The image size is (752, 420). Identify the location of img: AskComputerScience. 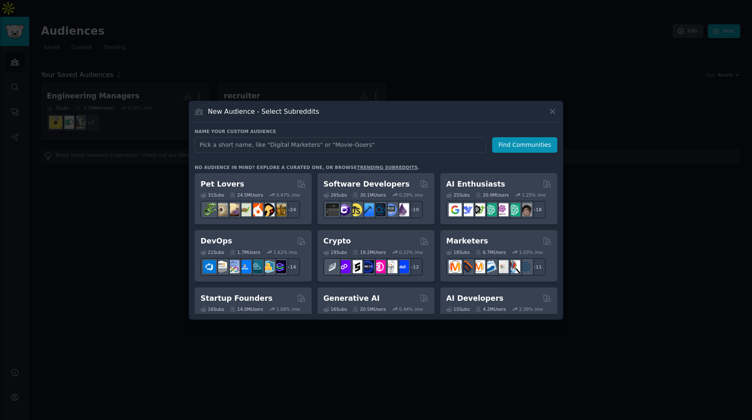
(391, 209).